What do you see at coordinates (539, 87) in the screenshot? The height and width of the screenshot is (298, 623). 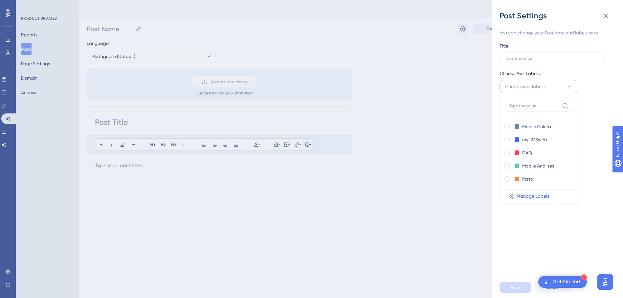 I see `button: Choose your labels` at bounding box center [539, 87].